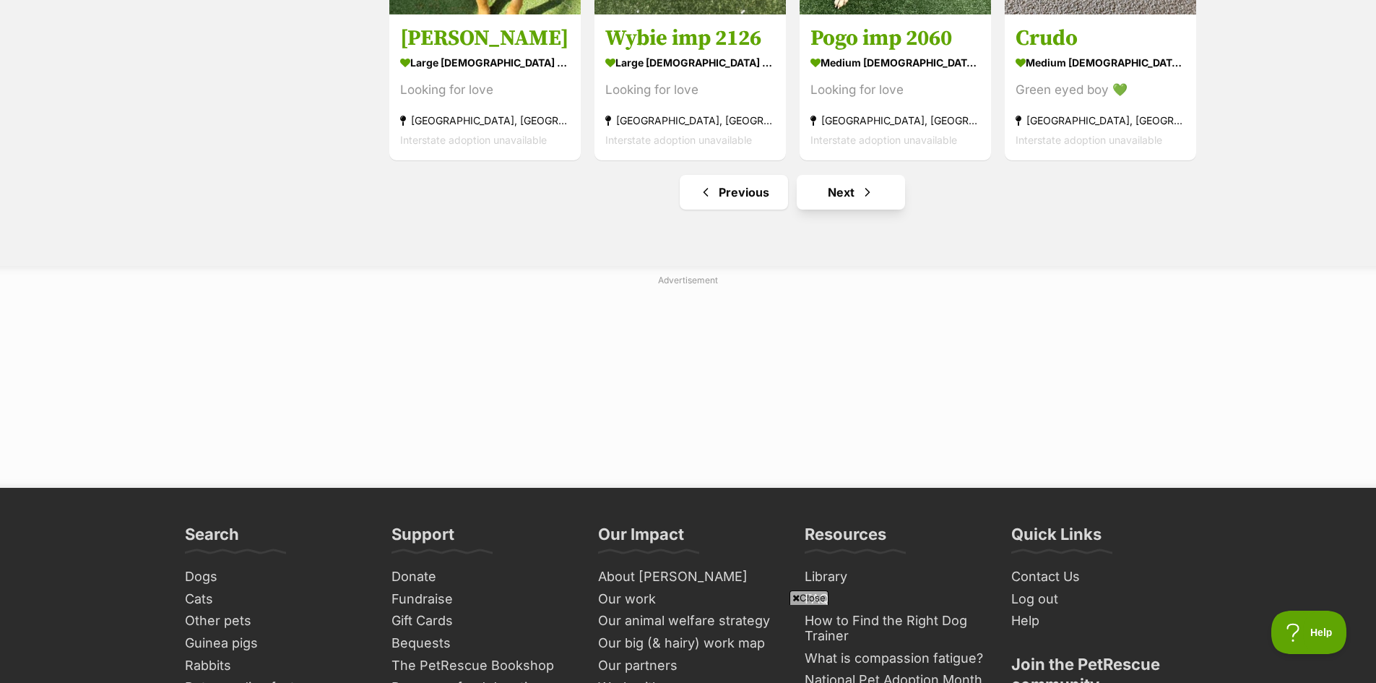 The height and width of the screenshot is (683, 1376). Describe the element at coordinates (845, 538) in the screenshot. I see `h3: Resources` at that location.